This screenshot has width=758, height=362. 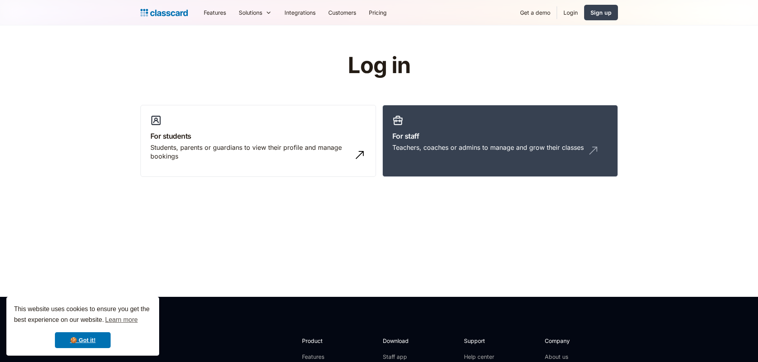 I want to click on h1: Log in, so click(x=379, y=66).